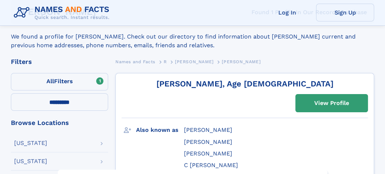 The height and width of the screenshot is (174, 385). I want to click on label: Filters, so click(59, 82).